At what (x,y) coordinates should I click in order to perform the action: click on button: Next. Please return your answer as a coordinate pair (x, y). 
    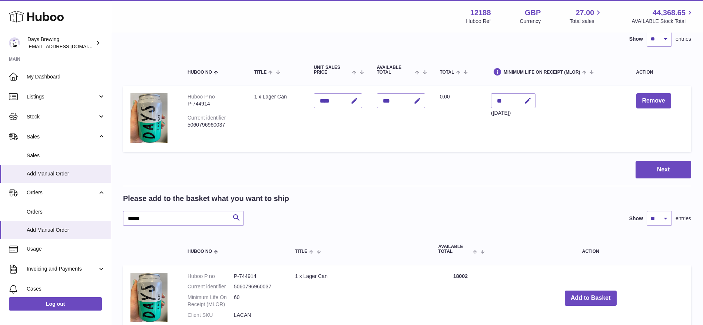
    Looking at the image, I should click on (663, 170).